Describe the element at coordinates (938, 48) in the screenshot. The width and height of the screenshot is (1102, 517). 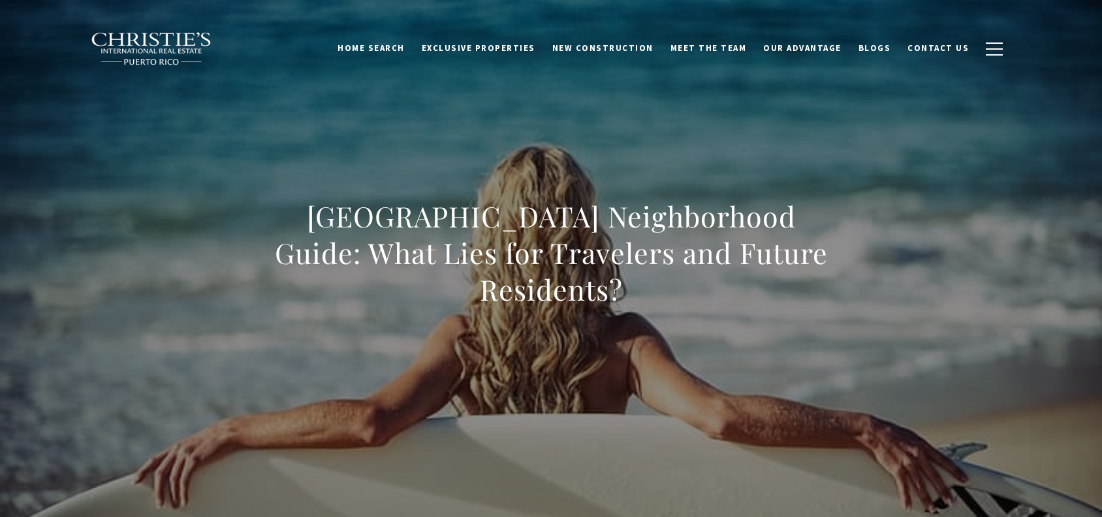
I see `span: Contact Us` at that location.